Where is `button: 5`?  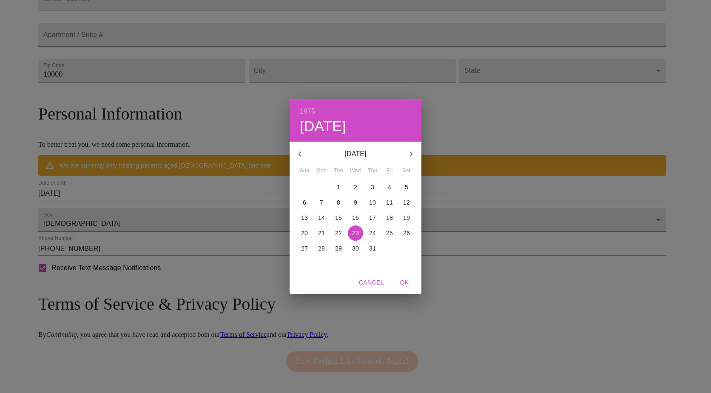 button: 5 is located at coordinates (407, 187).